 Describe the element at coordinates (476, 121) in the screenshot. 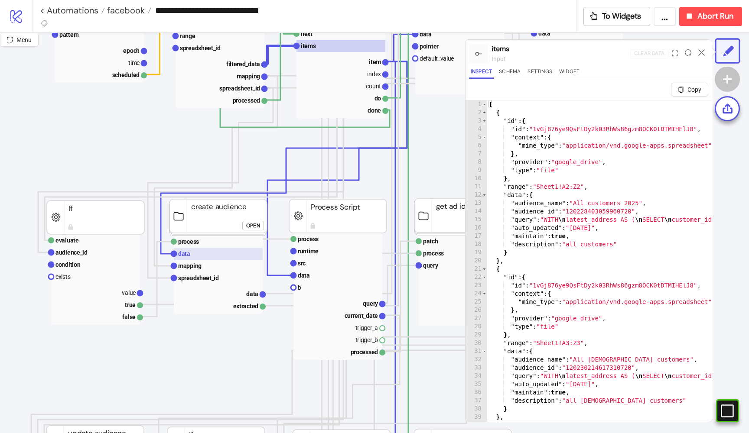

I see `div: 3` at that location.